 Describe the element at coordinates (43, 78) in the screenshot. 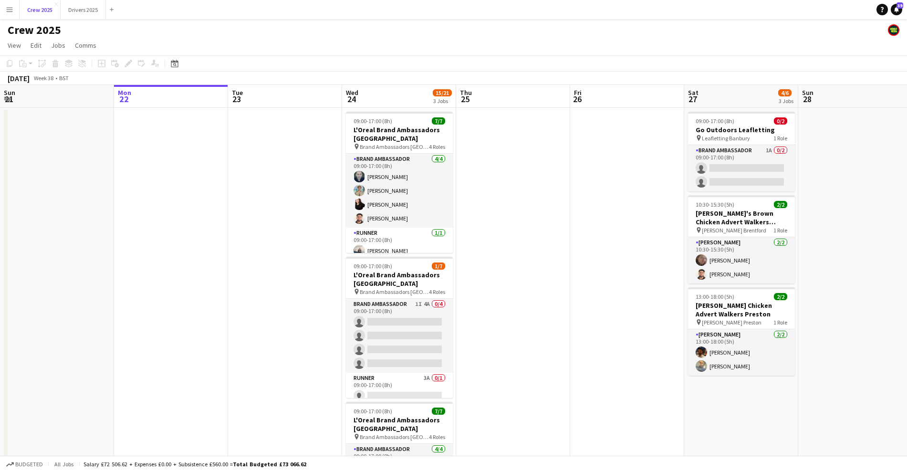

I see `span: Week 38` at that location.